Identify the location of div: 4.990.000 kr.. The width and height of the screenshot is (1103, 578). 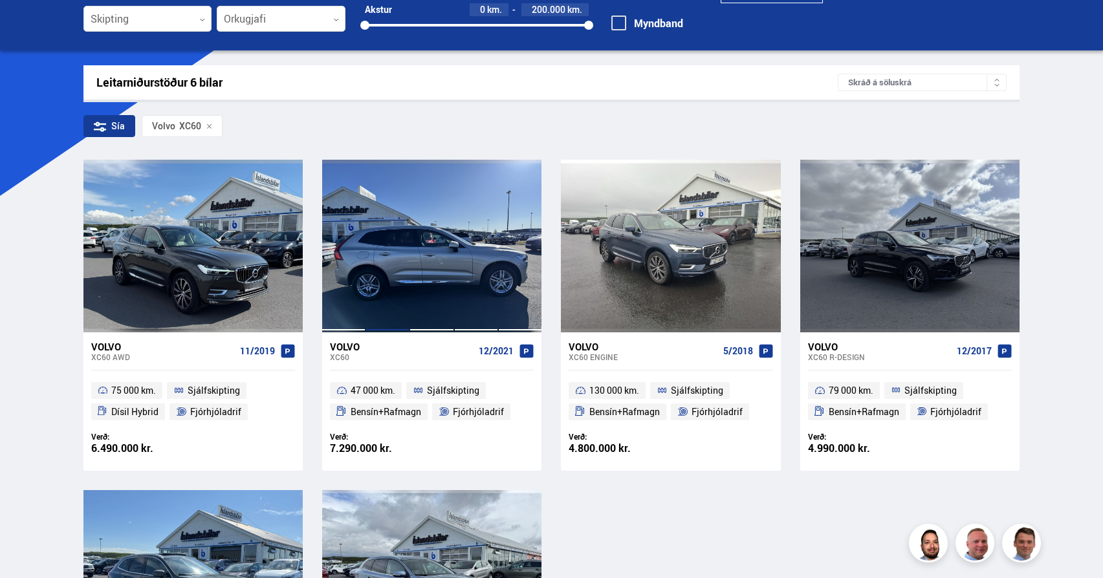
(859, 448).